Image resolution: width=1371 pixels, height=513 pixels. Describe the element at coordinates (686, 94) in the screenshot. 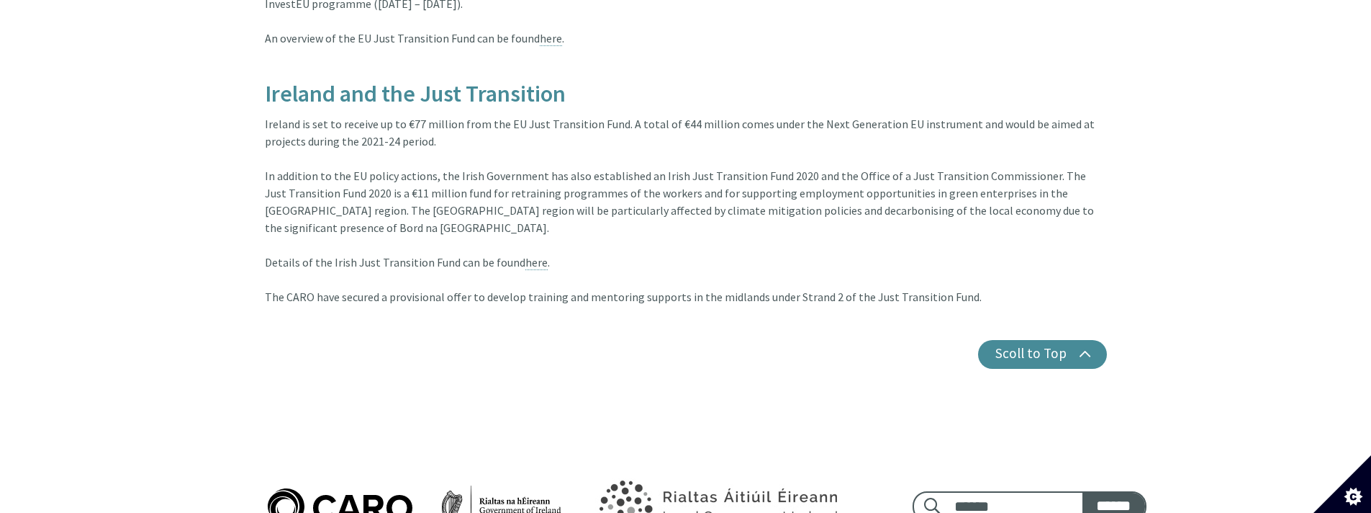

I see `h3: Ireland and the Just Transition` at that location.